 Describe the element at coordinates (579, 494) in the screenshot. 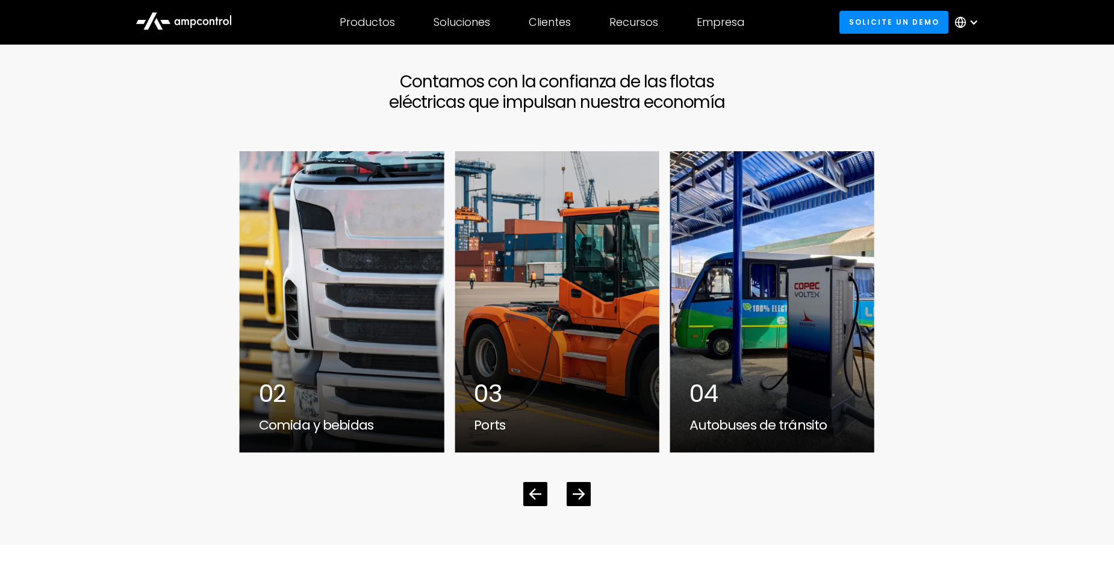

I see `div: Next slide` at that location.